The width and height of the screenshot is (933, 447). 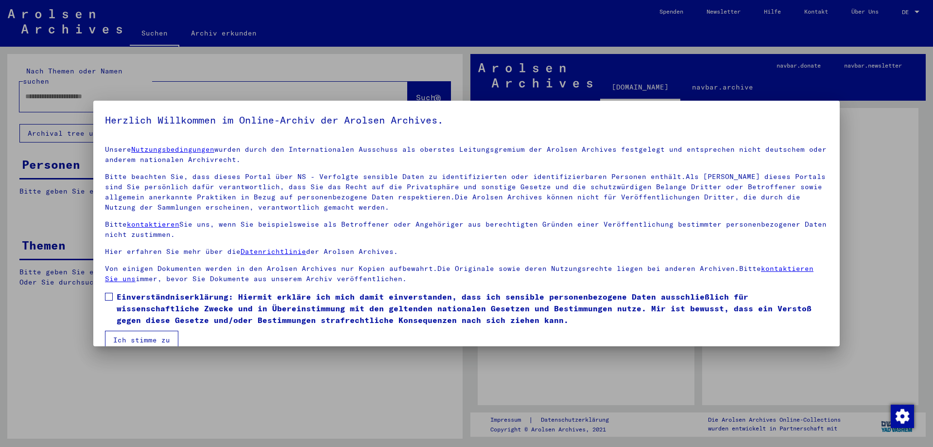 What do you see at coordinates (467, 274) in the screenshot?
I see `p: Von einigen Dokumenten werden in den Arolsen Archives nur Kopien aufbewahrt.Die Originale sowie d...` at bounding box center [467, 274].